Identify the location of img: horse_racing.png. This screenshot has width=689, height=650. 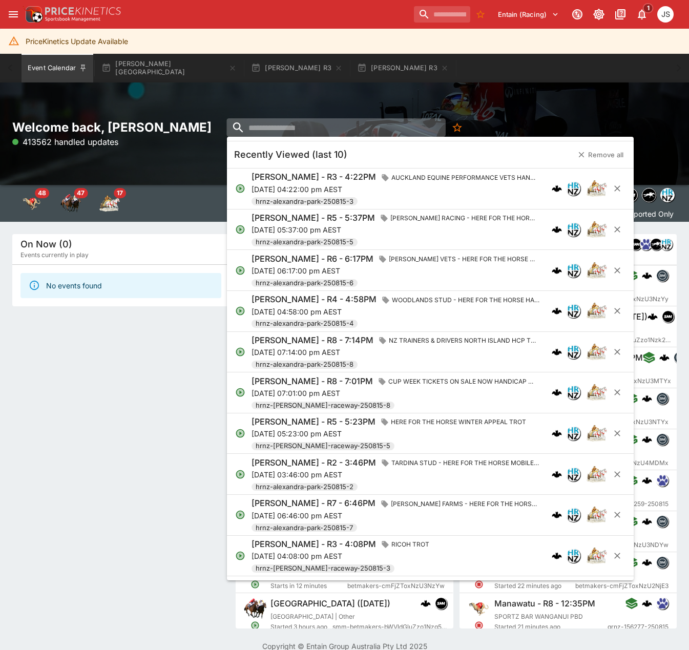
(255, 609).